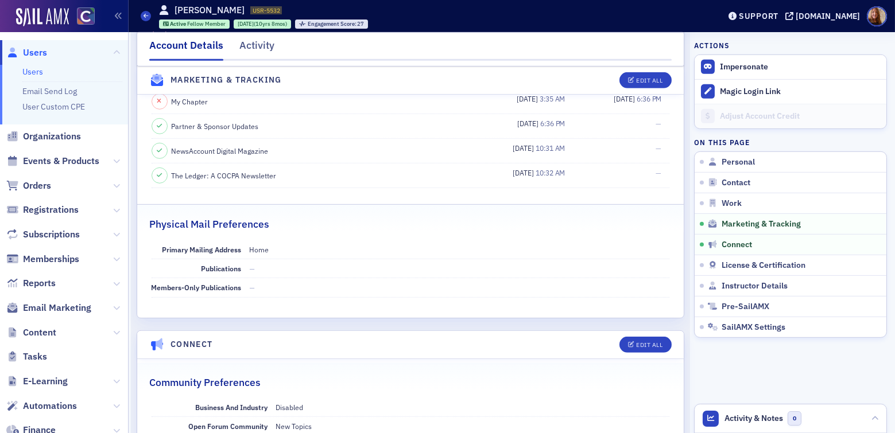 The image size is (895, 433). Describe the element at coordinates (232, 408) in the screenshot. I see `span: Business and Industry` at that location.